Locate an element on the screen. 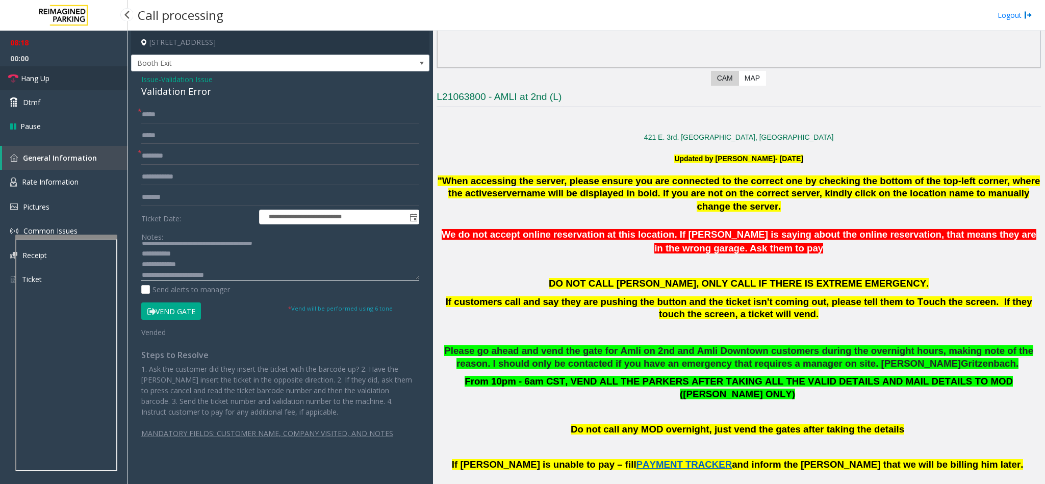  div: Validation Error is located at coordinates (280, 91).